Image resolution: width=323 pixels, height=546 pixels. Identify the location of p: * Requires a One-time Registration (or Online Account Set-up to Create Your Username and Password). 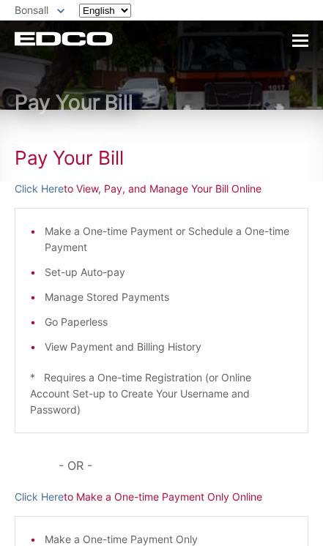
(161, 394).